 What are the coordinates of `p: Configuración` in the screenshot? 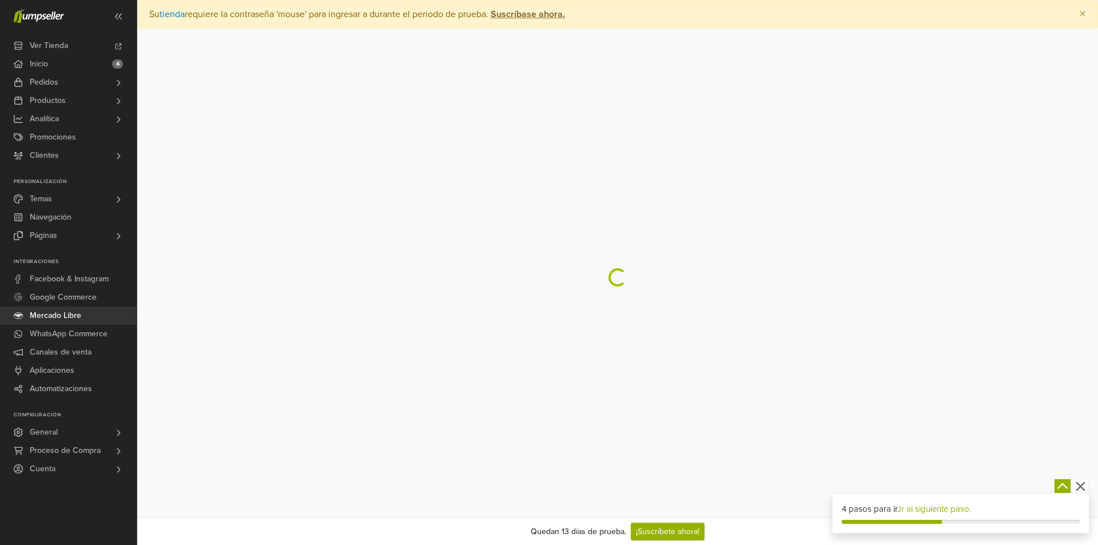 It's located at (75, 415).